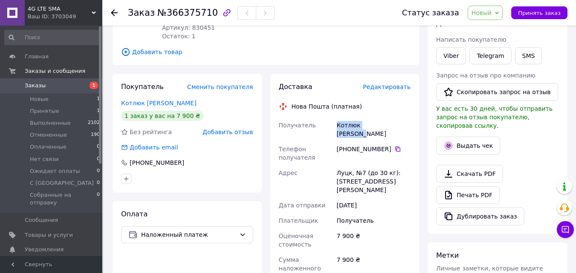 The image size is (576, 273). What do you see at coordinates (94, 123) in the screenshot?
I see `span: 2102` at bounding box center [94, 123].